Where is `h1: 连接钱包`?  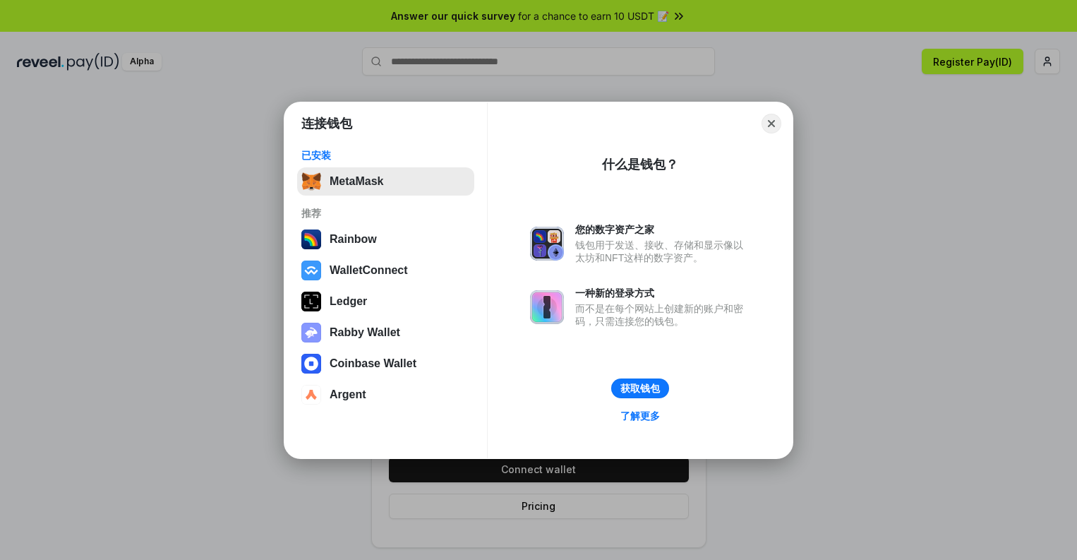
h1: 连接钱包 is located at coordinates (327, 123).